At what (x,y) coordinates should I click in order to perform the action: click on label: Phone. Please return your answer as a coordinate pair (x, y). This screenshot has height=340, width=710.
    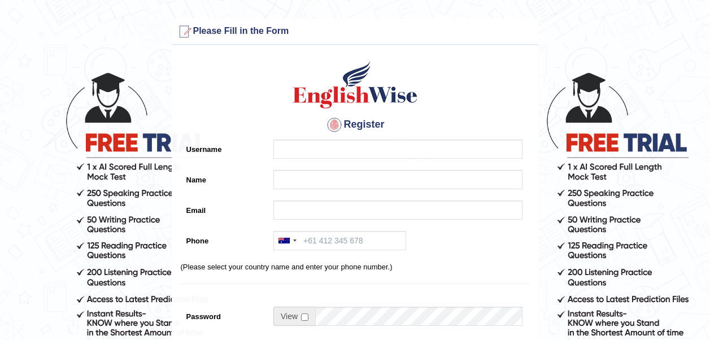
    Looking at the image, I should click on (224, 238).